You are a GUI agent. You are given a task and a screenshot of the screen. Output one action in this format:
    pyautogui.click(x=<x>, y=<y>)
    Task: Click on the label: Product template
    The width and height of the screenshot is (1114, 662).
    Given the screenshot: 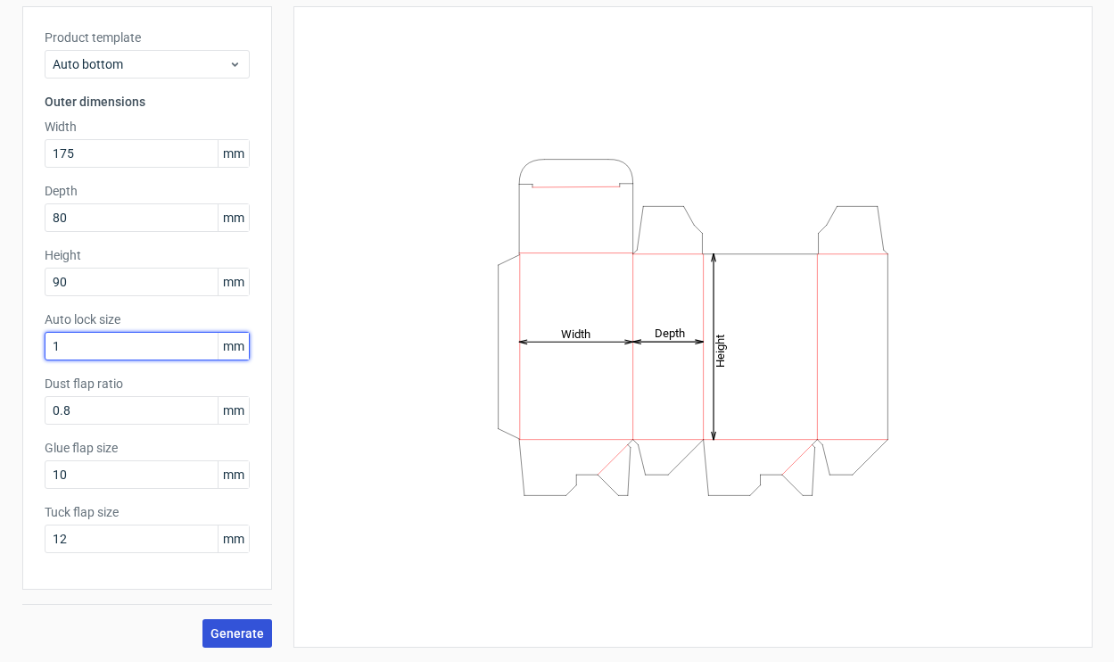 What is the action you would take?
    pyautogui.click(x=147, y=37)
    